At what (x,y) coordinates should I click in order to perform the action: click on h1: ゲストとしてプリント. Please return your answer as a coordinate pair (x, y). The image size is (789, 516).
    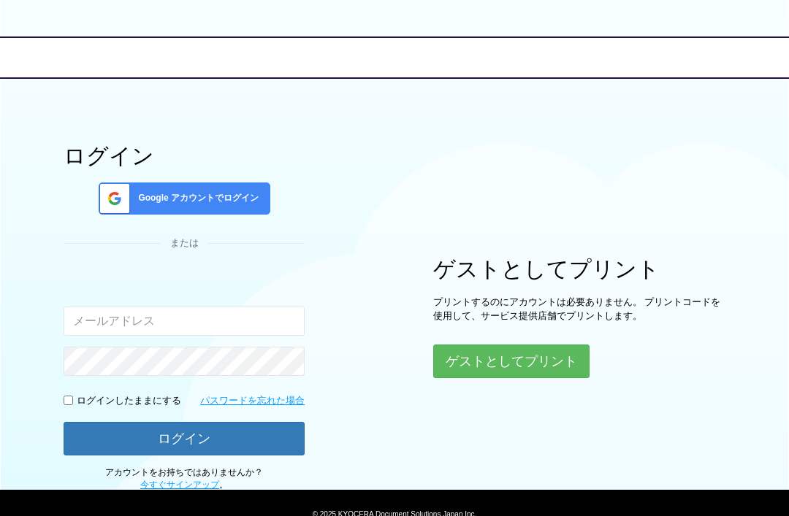
    Looking at the image, I should click on (579, 269).